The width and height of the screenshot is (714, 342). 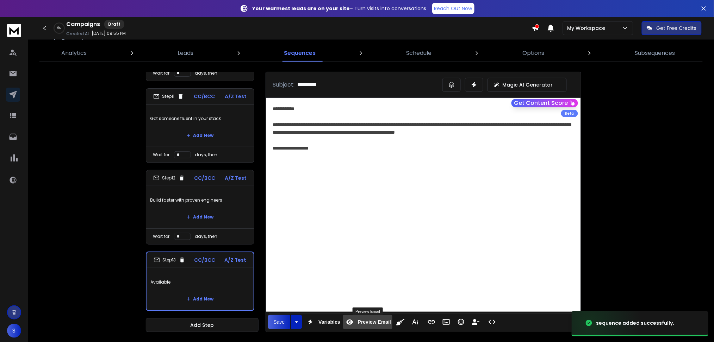 I want to click on a: Analytics, so click(x=74, y=53).